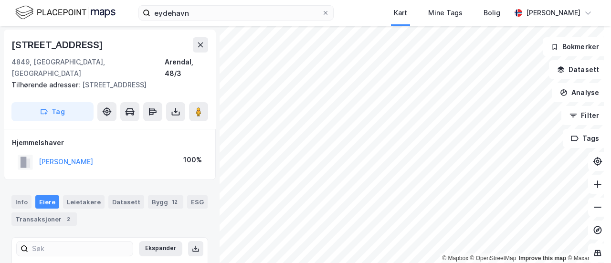  What do you see at coordinates (197, 202) in the screenshot?
I see `div: ESG` at bounding box center [197, 202].